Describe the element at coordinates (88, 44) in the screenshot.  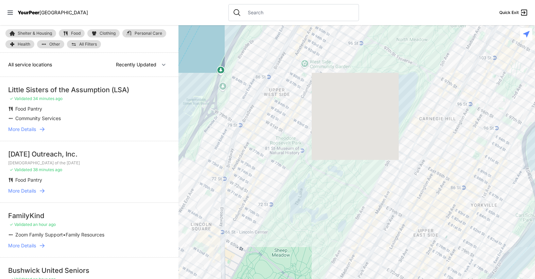
I see `span: All Filters` at that location.